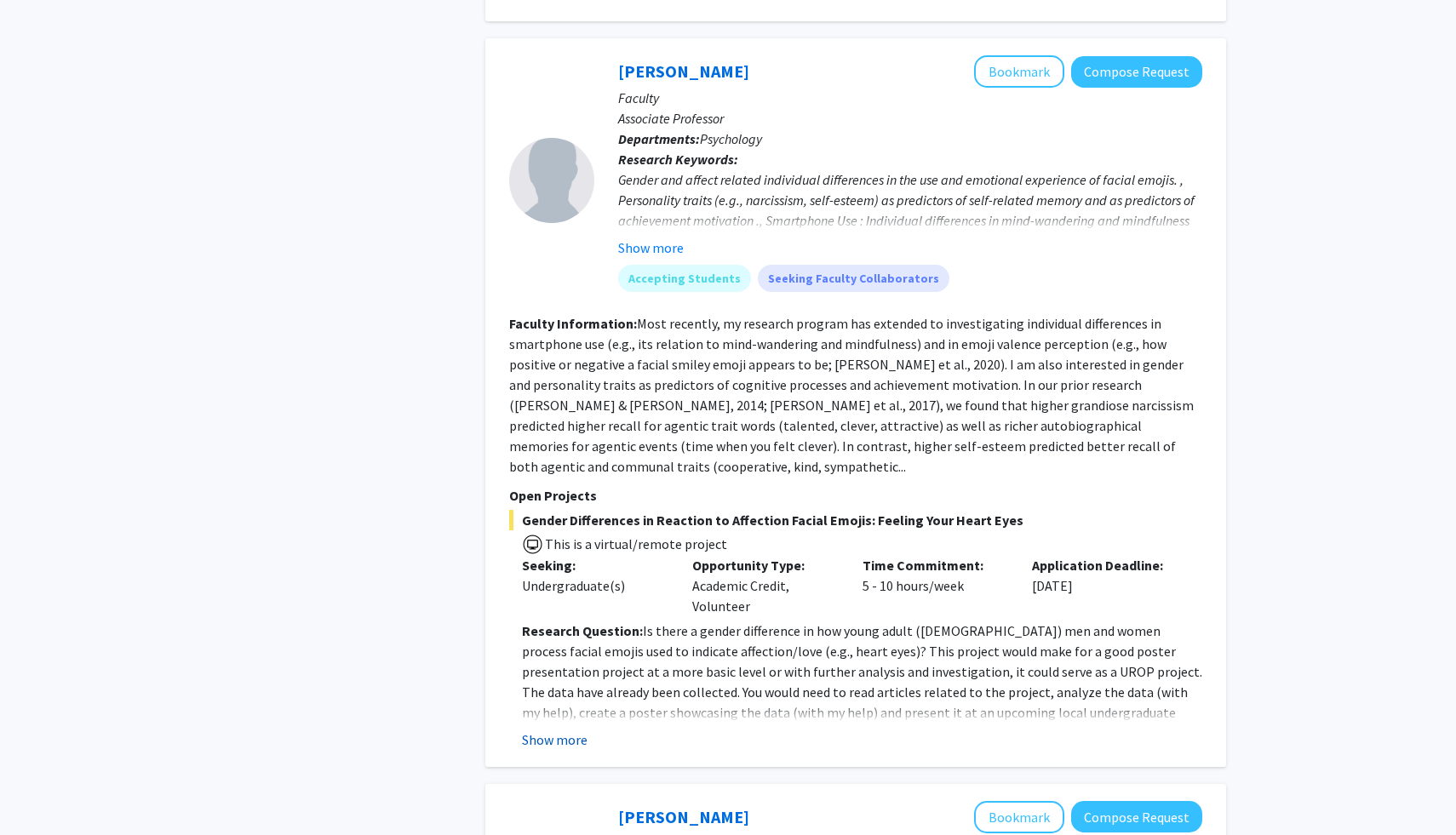 This screenshot has height=835, width=1456. Describe the element at coordinates (582, 631) in the screenshot. I see `strong: Research Question:` at that location.